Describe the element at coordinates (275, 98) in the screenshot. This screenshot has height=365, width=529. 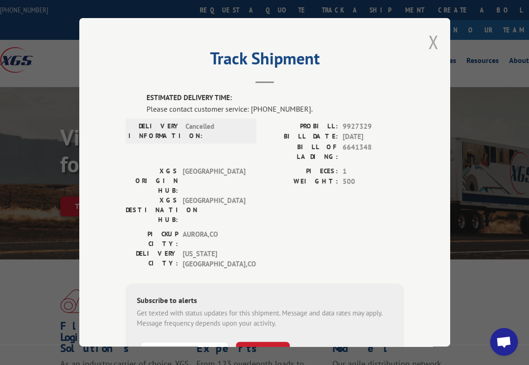
I see `label: ESTIMATED DELIVERY TIME:` at that location.